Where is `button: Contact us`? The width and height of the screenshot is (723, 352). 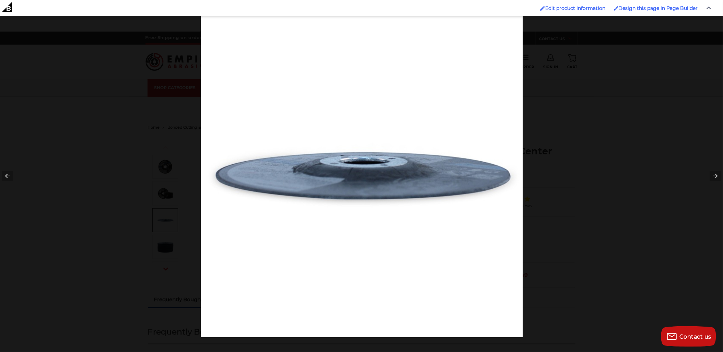 button: Contact us is located at coordinates (688, 337).